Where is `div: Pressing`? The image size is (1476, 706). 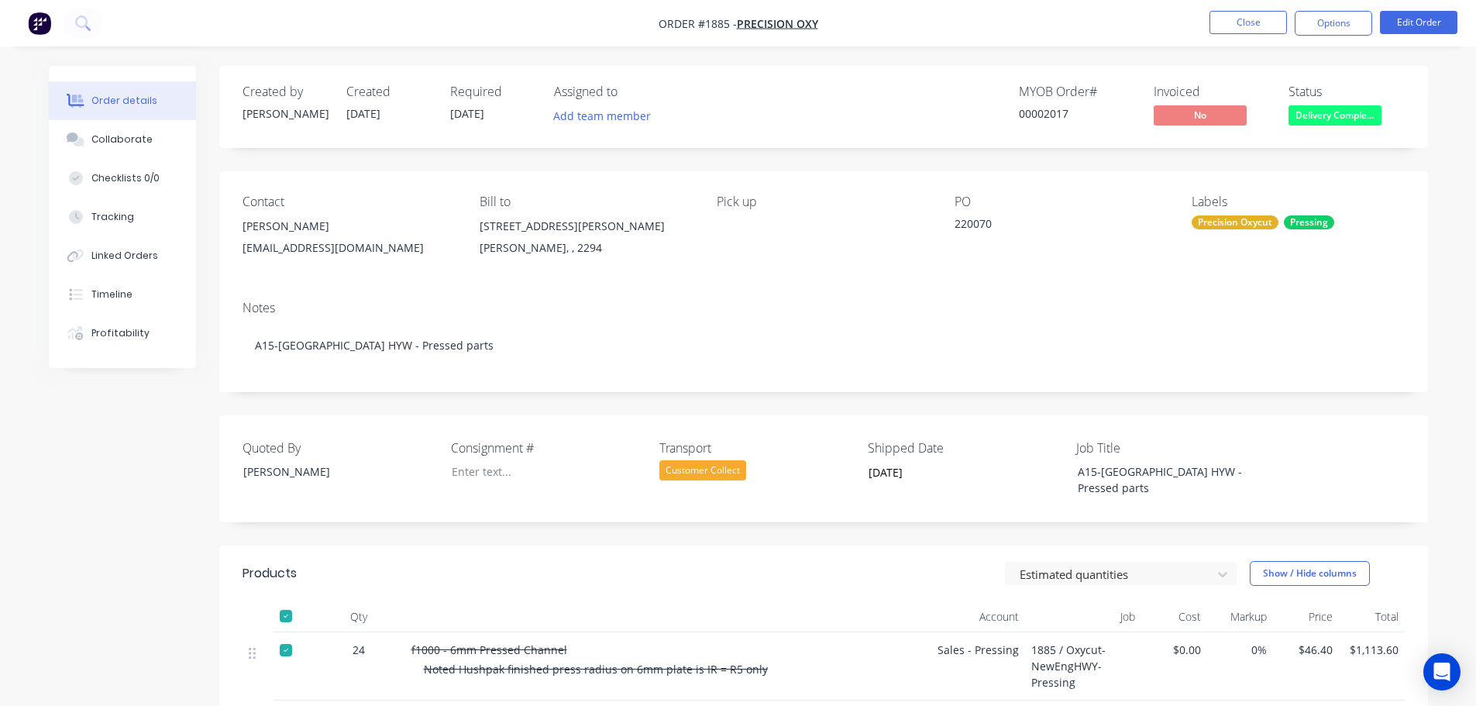
div: Pressing is located at coordinates (1308, 222).